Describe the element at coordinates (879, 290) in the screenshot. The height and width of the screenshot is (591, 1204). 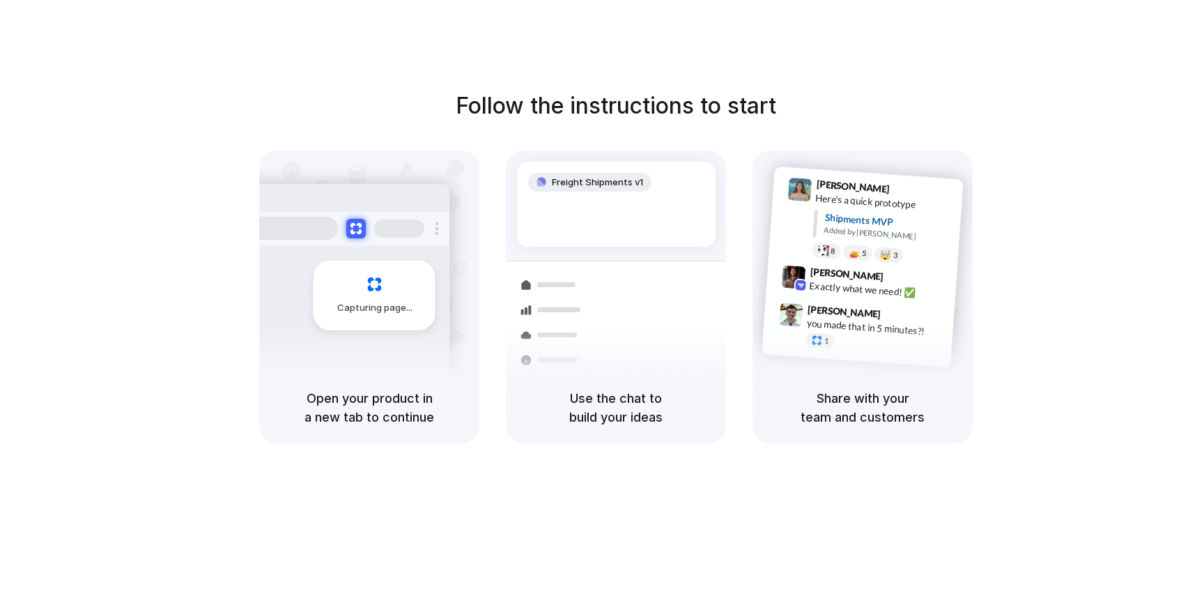
I see `div: Exactly what we need! ✅` at that location.